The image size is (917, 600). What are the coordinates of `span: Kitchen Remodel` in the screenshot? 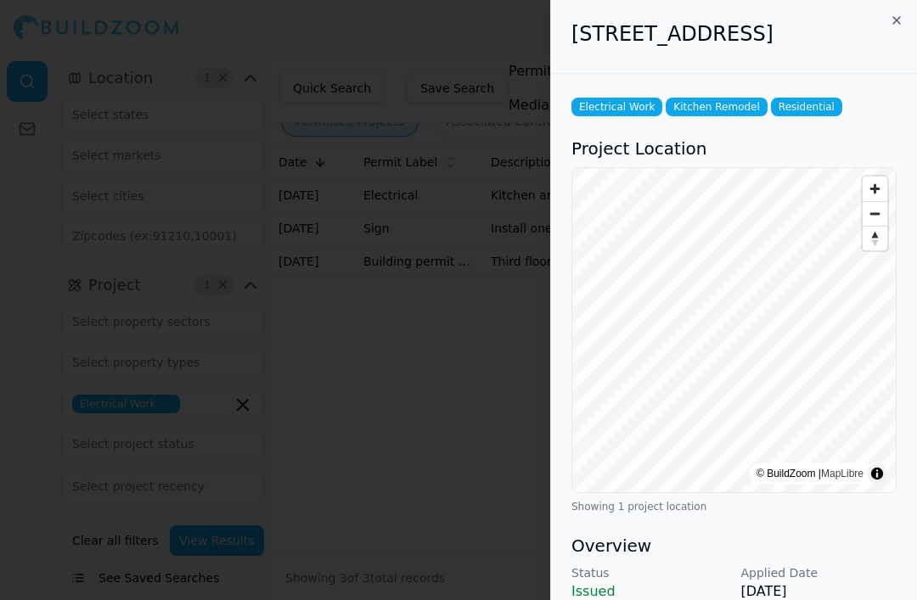 It's located at (716, 107).